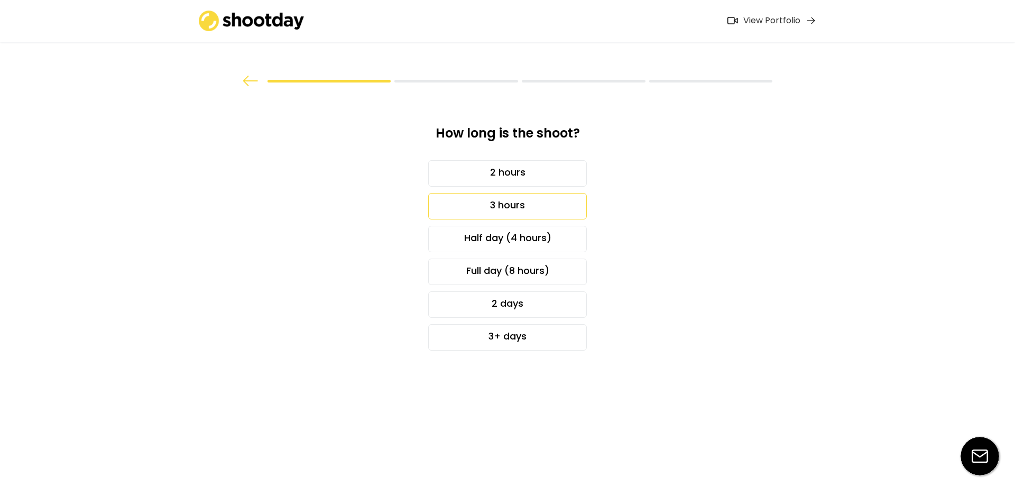 The image size is (1015, 486). Describe the element at coordinates (980, 456) in the screenshot. I see `img: email-icon%20%281%29.svg` at that location.